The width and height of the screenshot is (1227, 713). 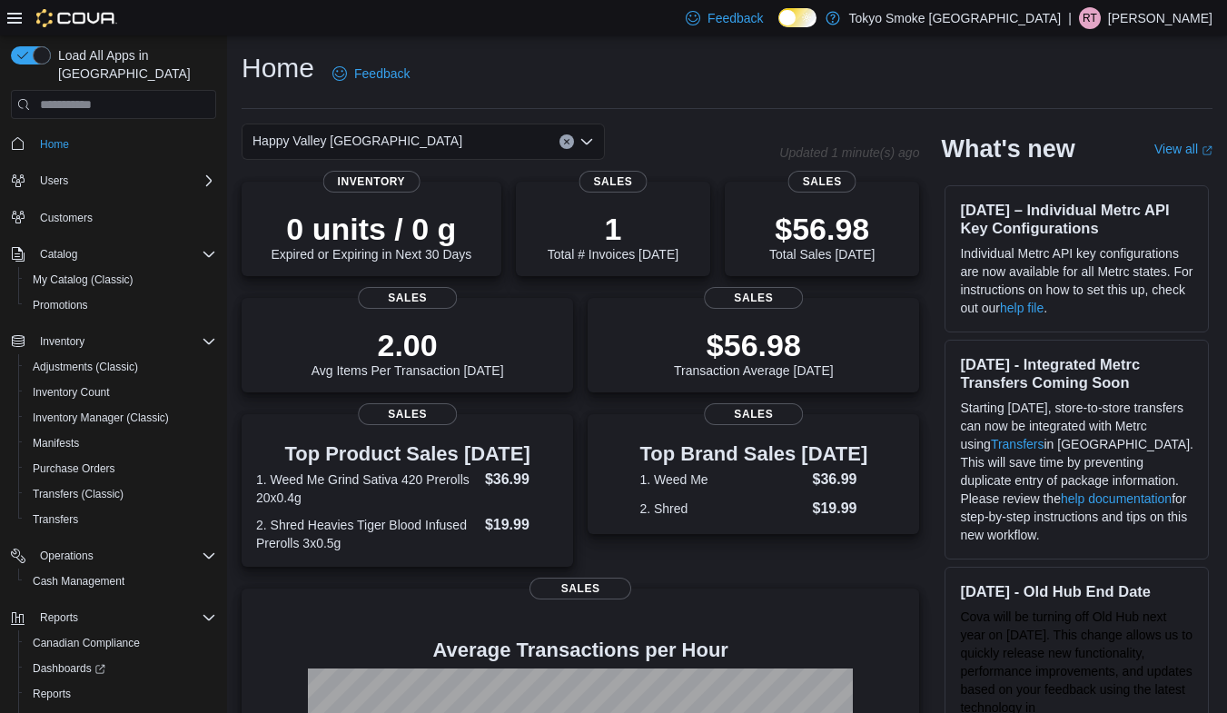 What do you see at coordinates (1207, 151) in the screenshot?
I see `svg: External link` at bounding box center [1207, 151].